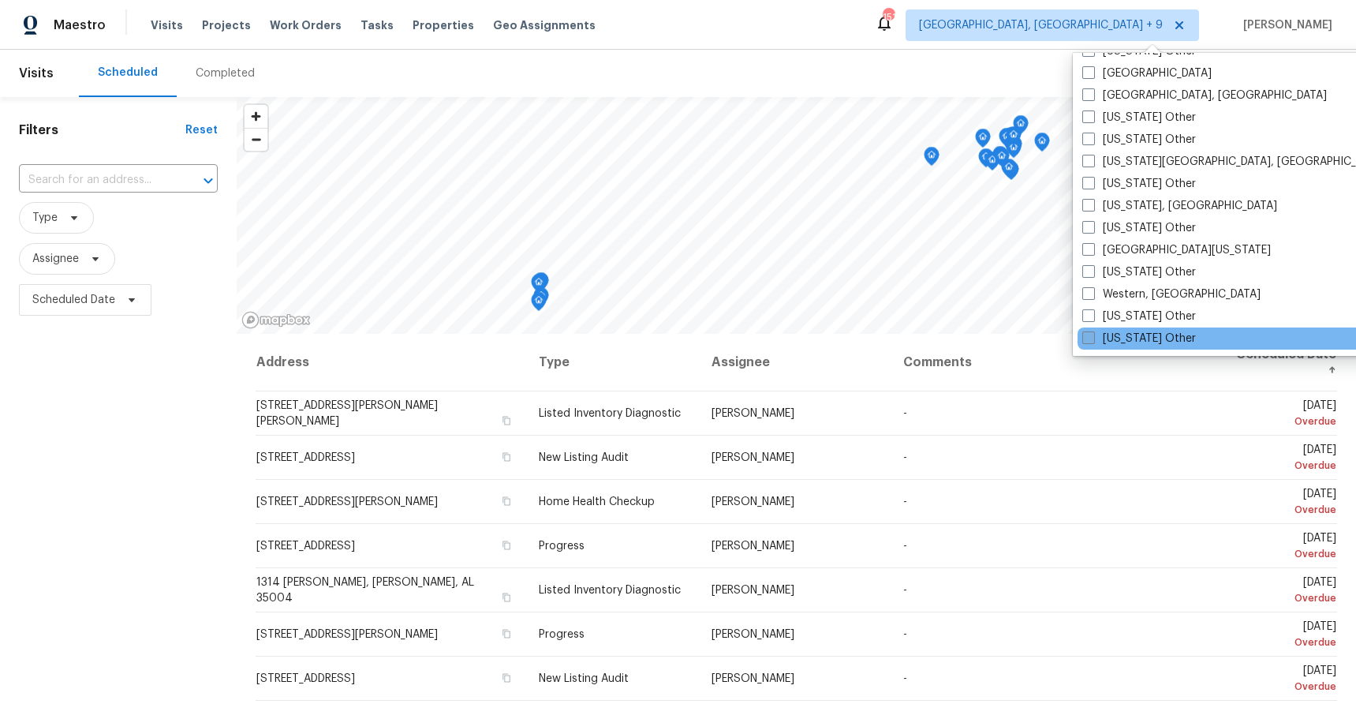 The height and width of the screenshot is (704, 1356). I want to click on h1: Filters, so click(102, 130).